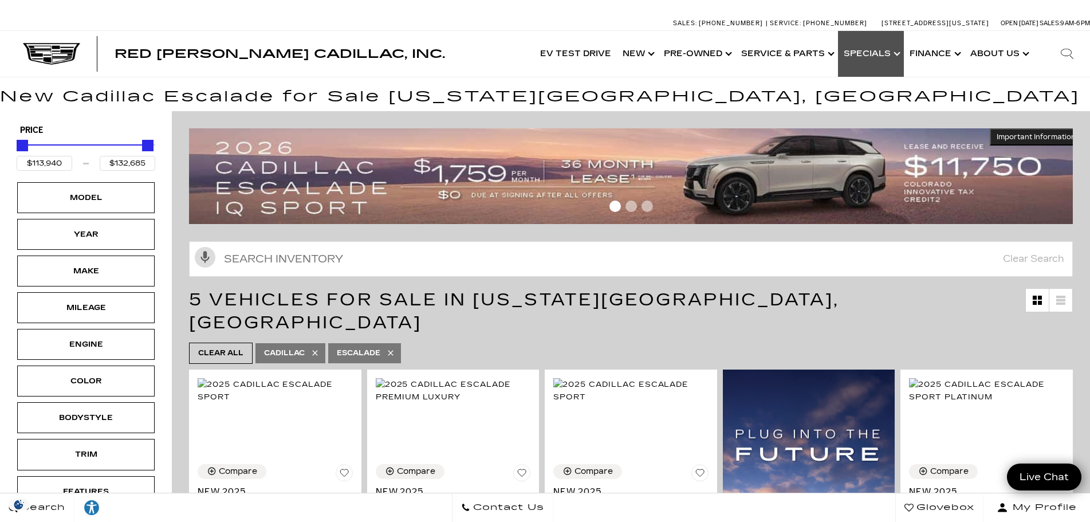 The image size is (1090, 522). What do you see at coordinates (453, 391) in the screenshot?
I see `img: 2025 Cadillac Escalade Premium Luxury` at bounding box center [453, 391].